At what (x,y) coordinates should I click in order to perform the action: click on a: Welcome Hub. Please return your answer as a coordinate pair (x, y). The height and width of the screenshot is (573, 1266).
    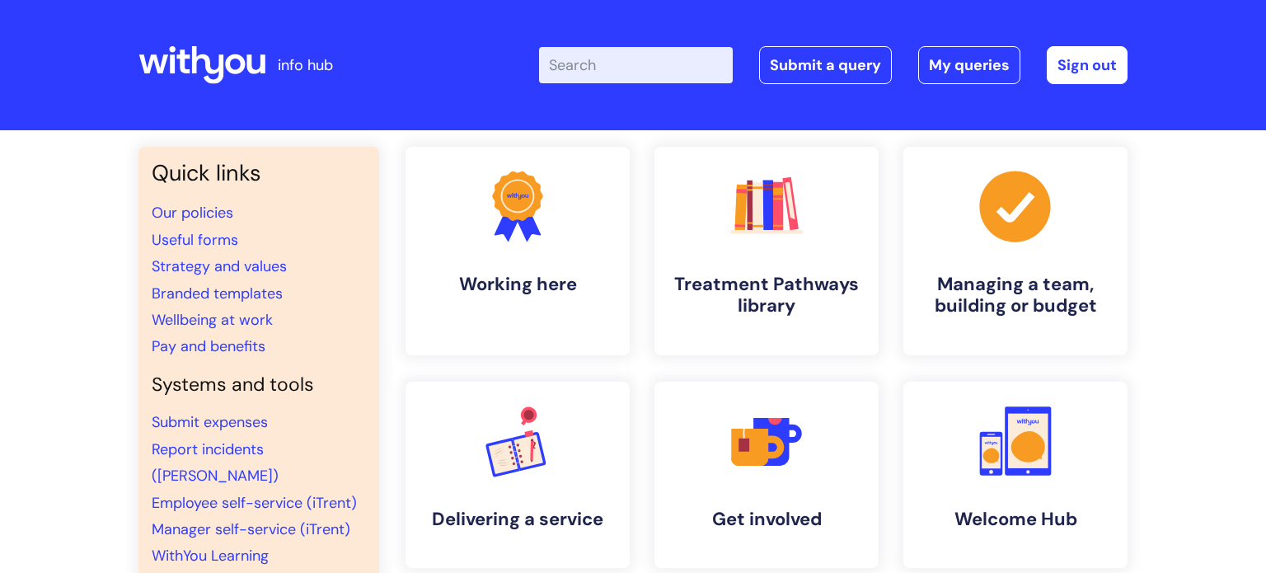
    Looking at the image, I should click on (1015, 475).